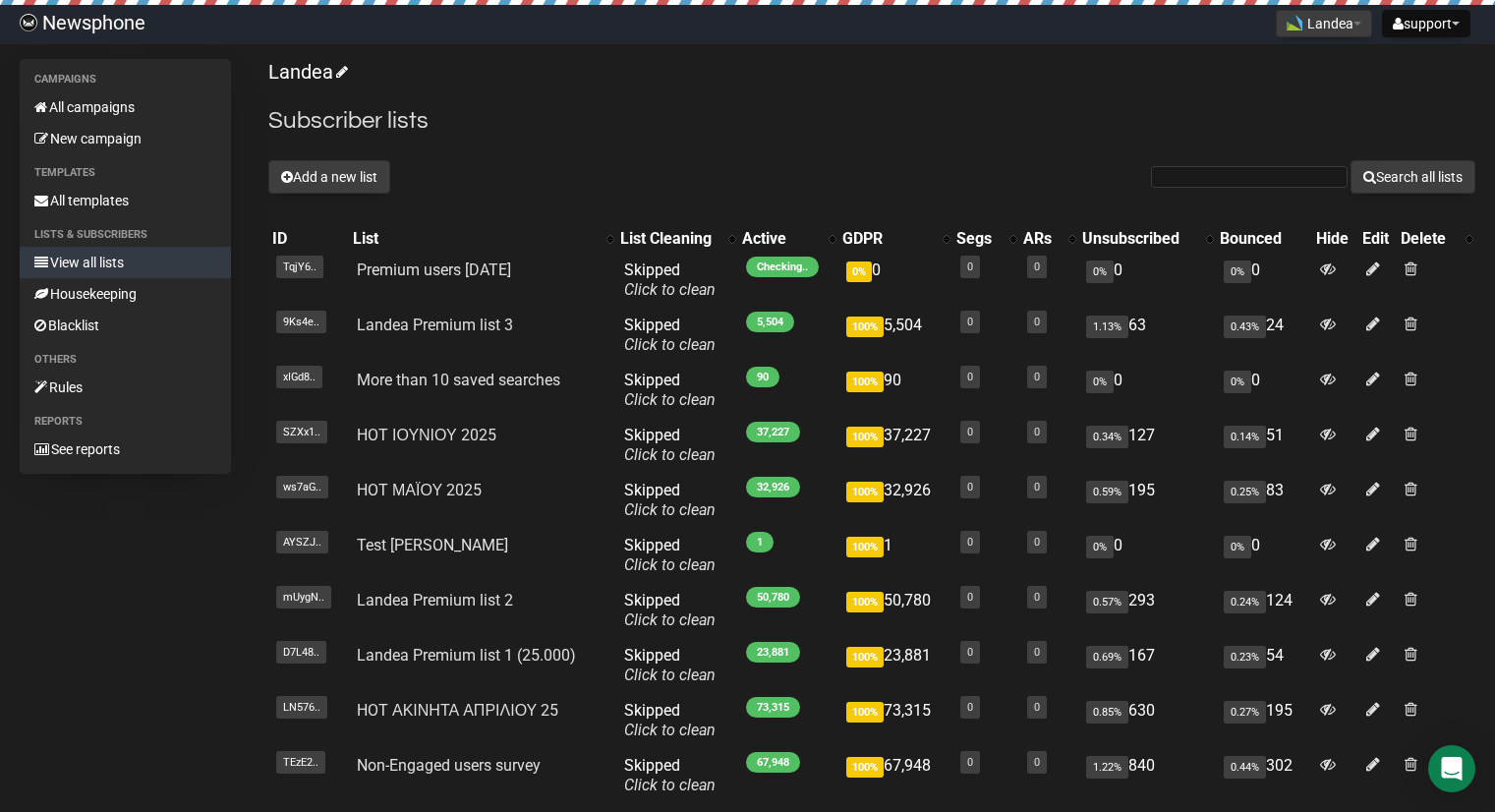 Image resolution: width=1495 pixels, height=812 pixels. What do you see at coordinates (1147, 720) in the screenshot?
I see `td: 630` at bounding box center [1147, 720].